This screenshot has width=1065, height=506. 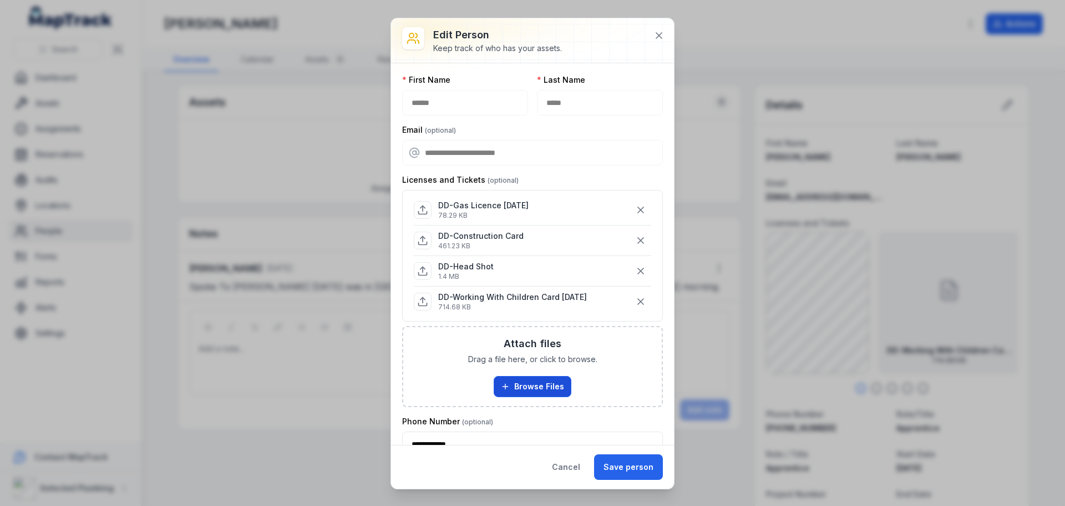 What do you see at coordinates (498, 35) in the screenshot?
I see `h3: Edit person` at bounding box center [498, 35].